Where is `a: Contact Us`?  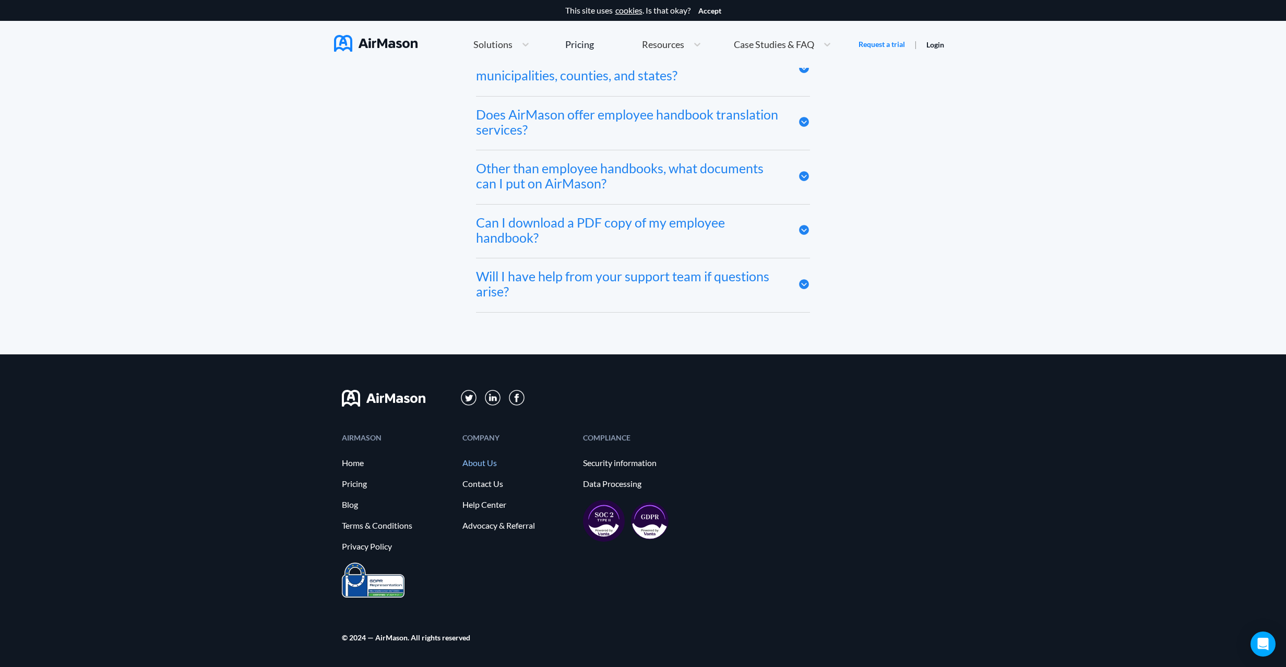 a: Contact Us is located at coordinates (517, 484).